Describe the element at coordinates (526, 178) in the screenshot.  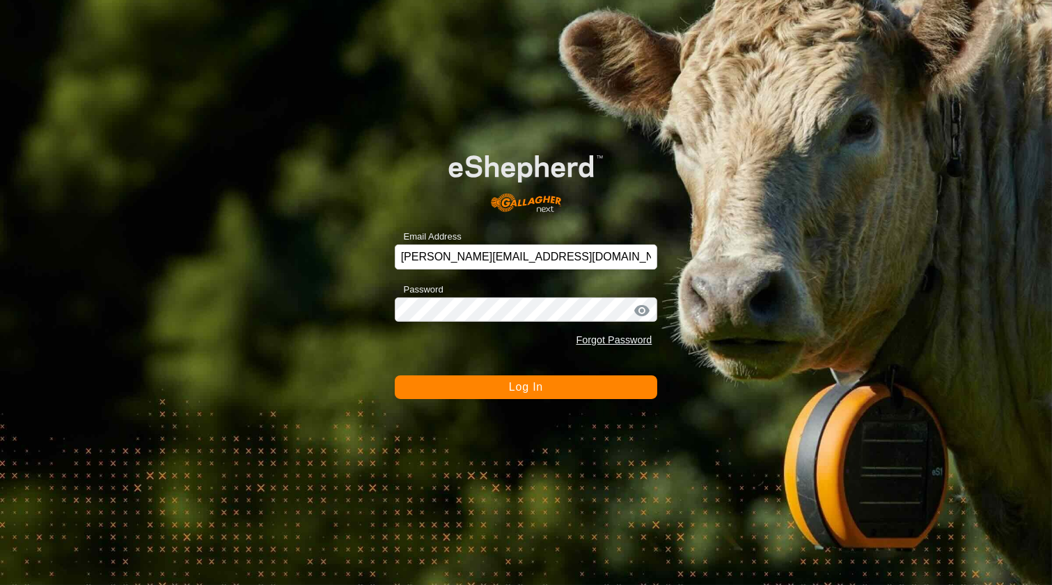
I see `img: E-shepherd Logo` at that location.